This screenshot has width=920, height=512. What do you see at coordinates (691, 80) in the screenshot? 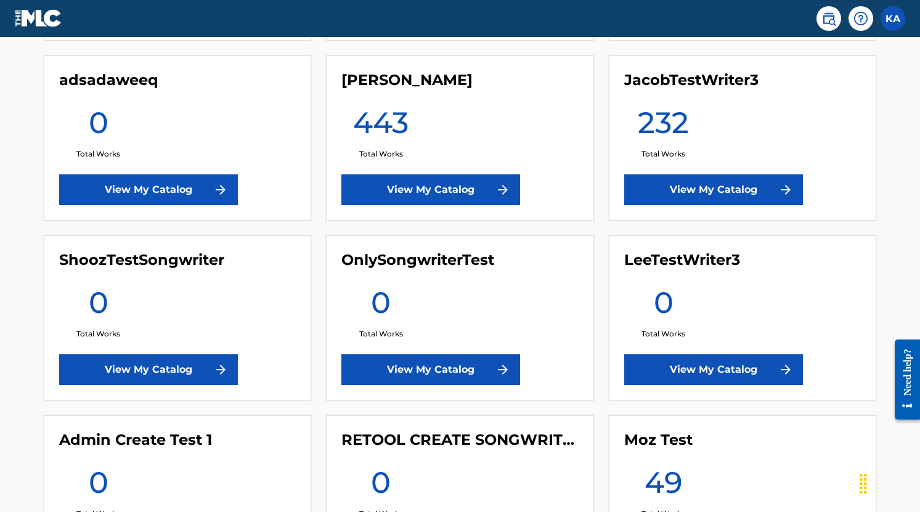
I see `h4: JacobTestWriter3` at bounding box center [691, 80].